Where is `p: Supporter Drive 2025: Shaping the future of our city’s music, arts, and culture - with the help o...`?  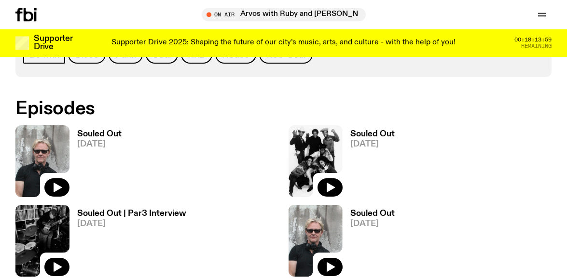 p: Supporter Drive 2025: Shaping the future of our city’s music, arts, and culture - with the help o... is located at coordinates (283, 43).